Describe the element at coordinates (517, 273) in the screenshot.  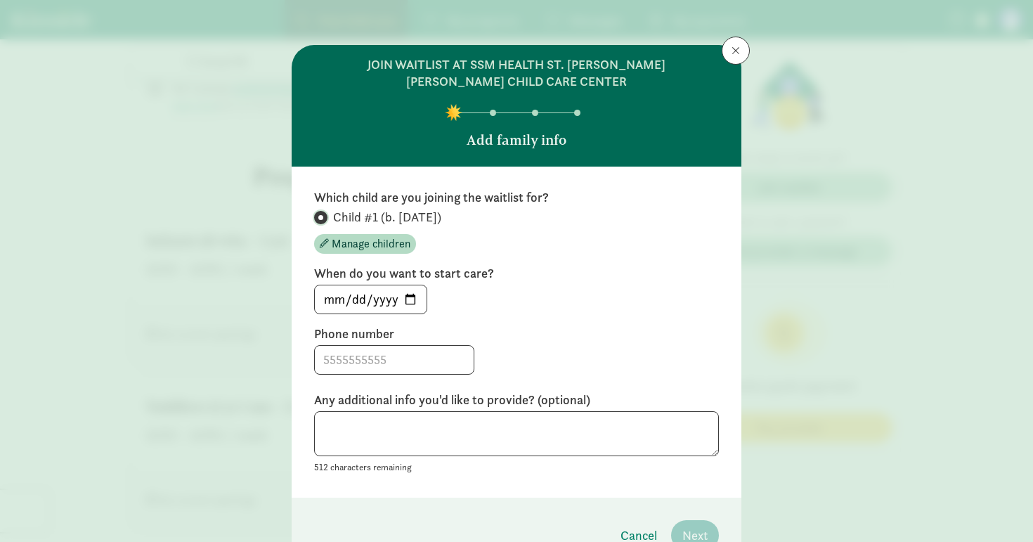
I see `label: When do you want to start care?` at that location.